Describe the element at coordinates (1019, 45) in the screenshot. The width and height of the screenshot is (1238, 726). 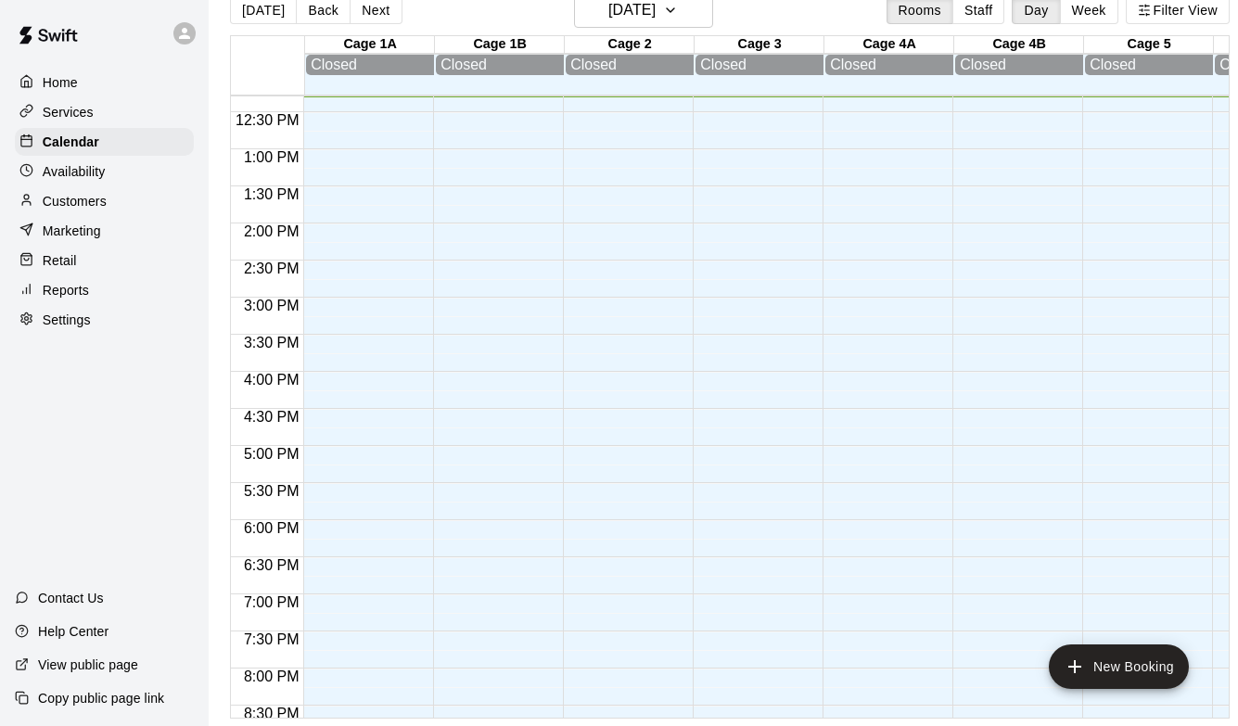
I see `div: Cage 4B` at that location.